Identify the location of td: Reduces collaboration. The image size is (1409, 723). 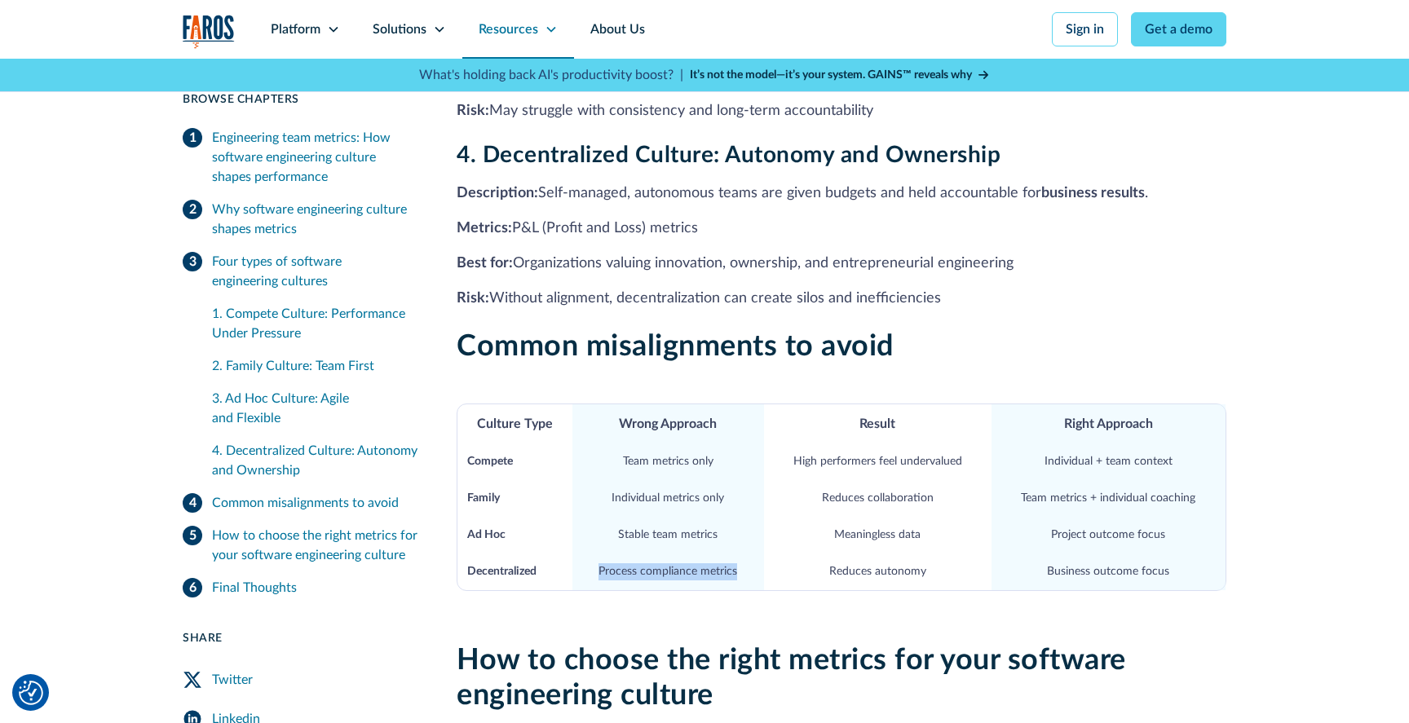
(877, 498).